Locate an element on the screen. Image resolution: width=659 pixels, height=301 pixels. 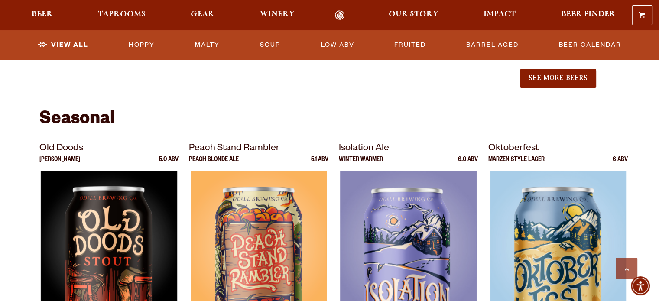
p: 6 ABV is located at coordinates (620, 164).